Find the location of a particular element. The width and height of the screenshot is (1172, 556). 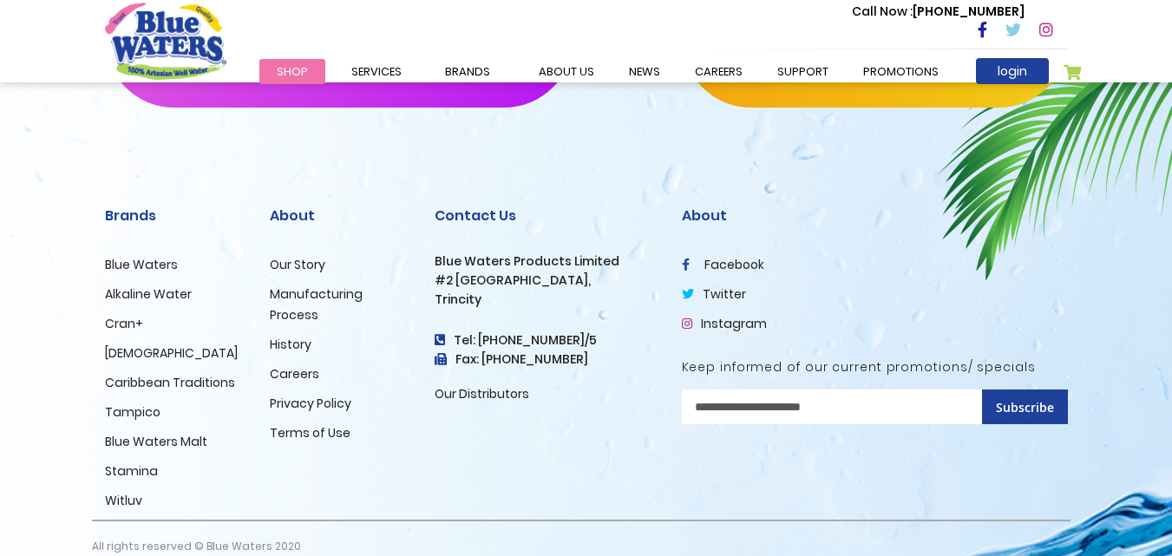

h2: Contact Us is located at coordinates (545, 215).